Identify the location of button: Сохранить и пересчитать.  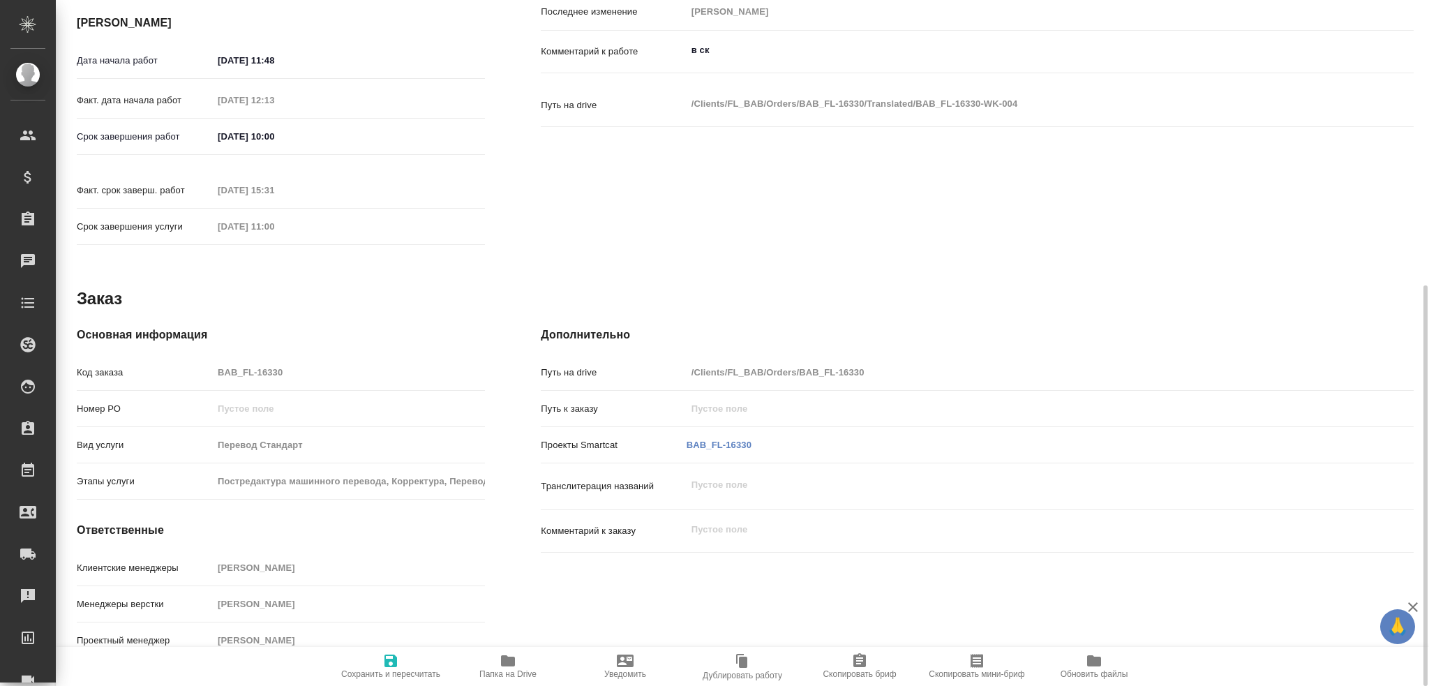
(391, 666).